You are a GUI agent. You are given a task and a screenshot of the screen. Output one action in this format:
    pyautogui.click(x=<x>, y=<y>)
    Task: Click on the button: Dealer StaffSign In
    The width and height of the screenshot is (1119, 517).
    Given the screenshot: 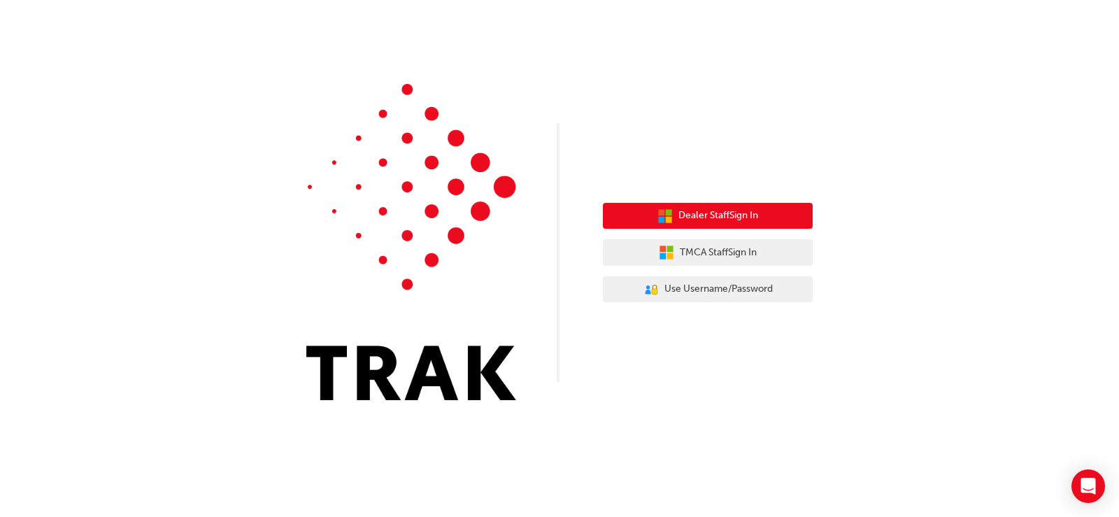 What is the action you would take?
    pyautogui.click(x=708, y=216)
    